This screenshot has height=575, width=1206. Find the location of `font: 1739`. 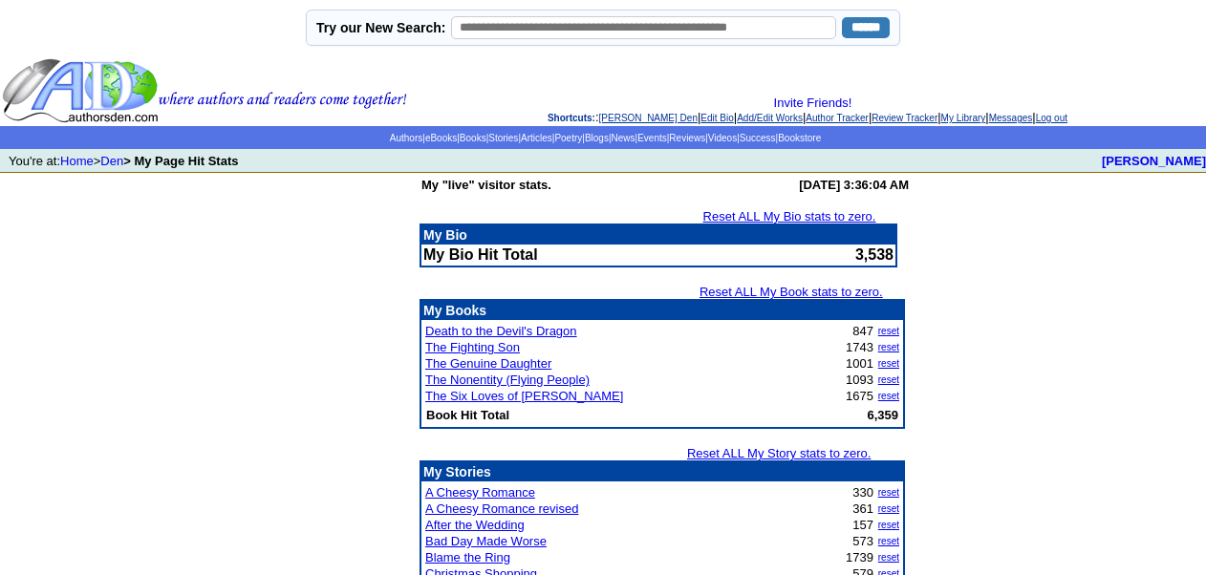

font: 1739 is located at coordinates (859, 557).